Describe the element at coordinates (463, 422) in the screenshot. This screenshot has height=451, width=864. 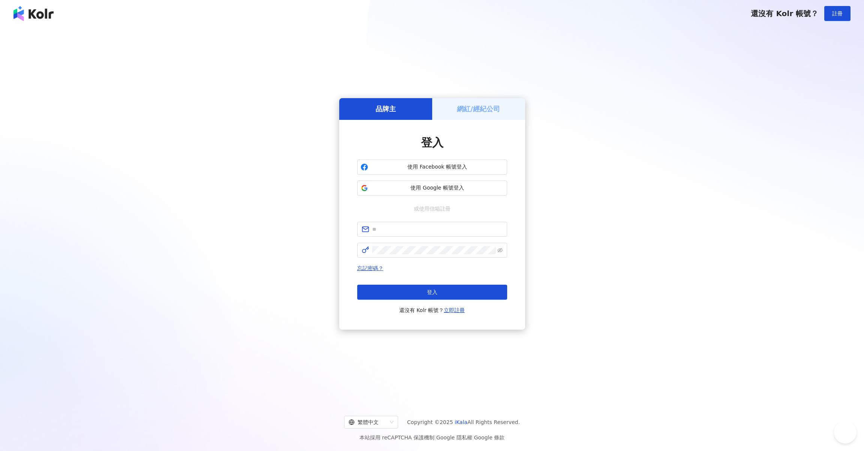
I see `span: Copyright © 2025 All Rights Reserved.` at that location.